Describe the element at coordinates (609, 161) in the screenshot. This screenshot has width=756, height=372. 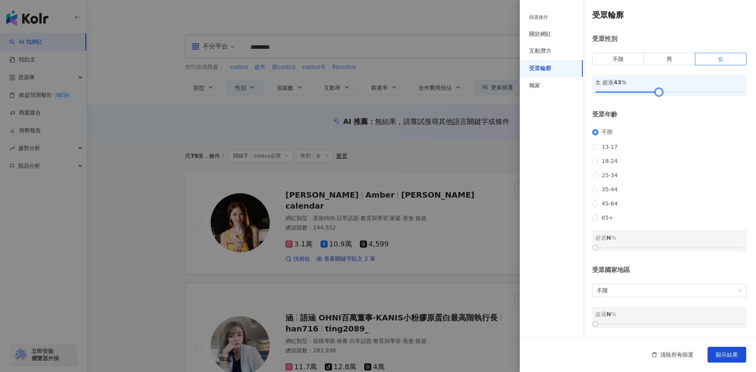
I see `span: 18-24` at that location.